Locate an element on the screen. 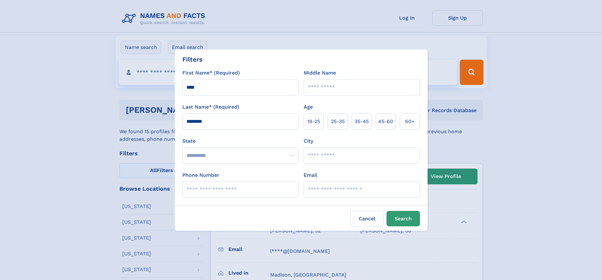  button: Search is located at coordinates (403, 219).